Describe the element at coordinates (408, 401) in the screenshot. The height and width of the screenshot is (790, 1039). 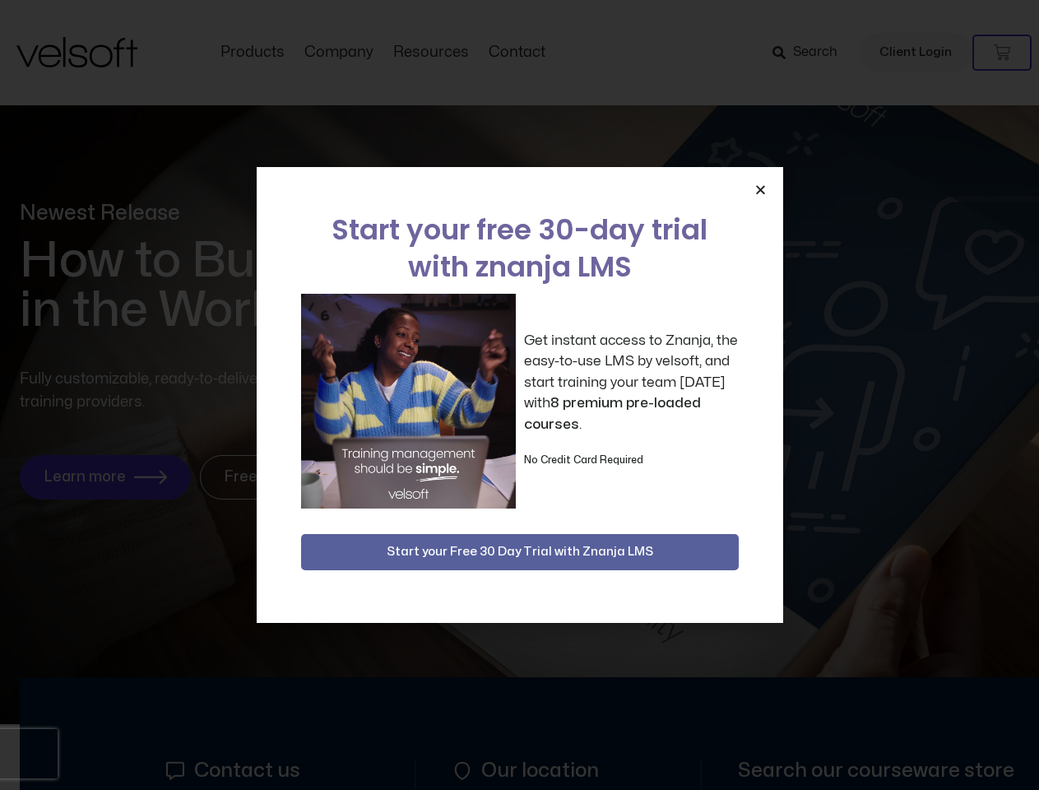
I see `img: a woman sitting at her laptop dancing` at that location.